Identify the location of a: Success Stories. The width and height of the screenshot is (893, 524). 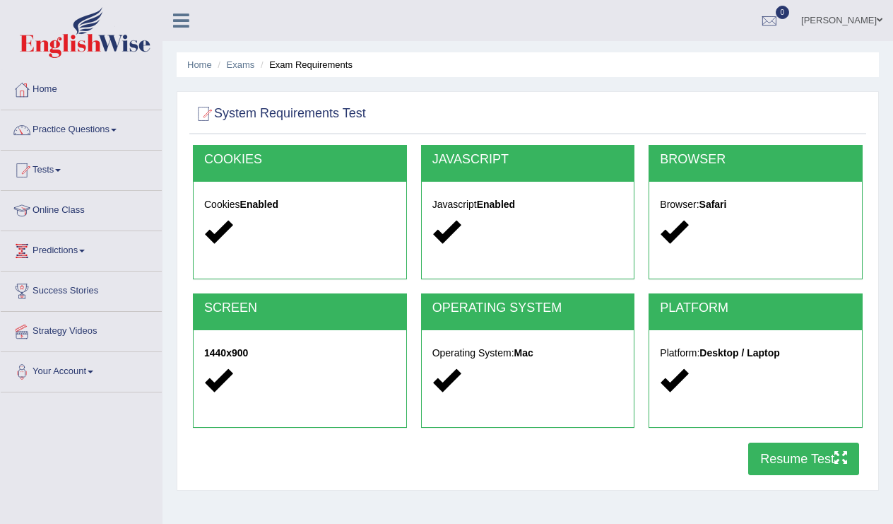
(81, 289).